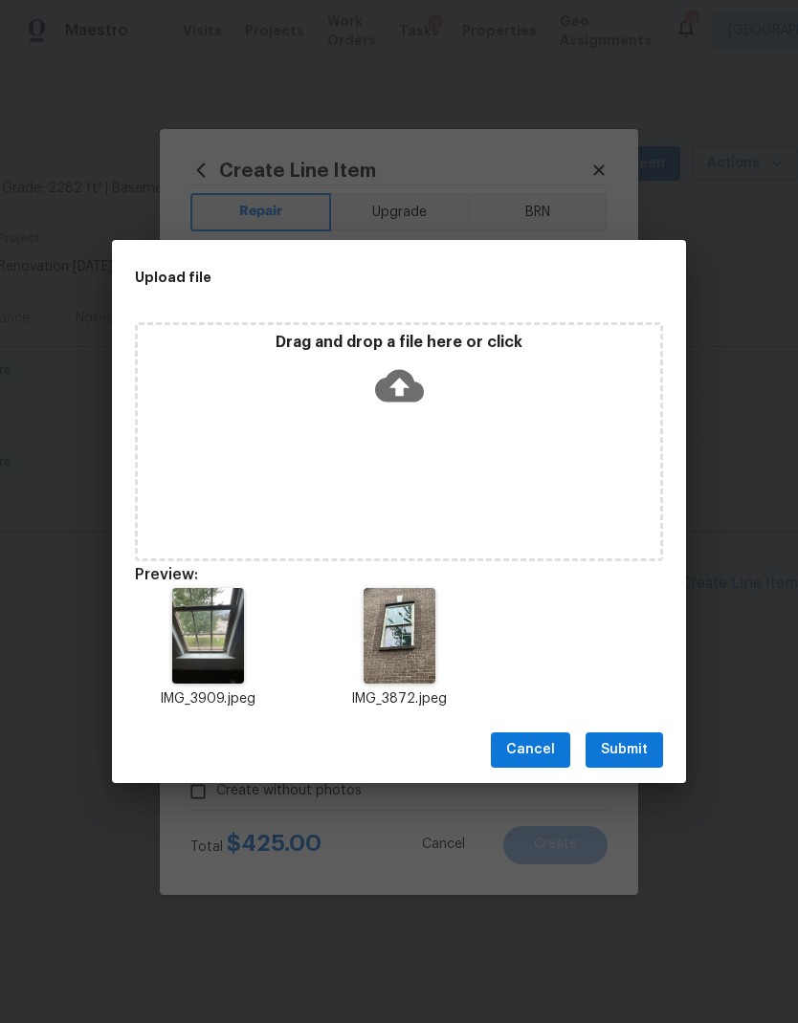 The image size is (798, 1023). What do you see at coordinates (399, 699) in the screenshot?
I see `p: IMG_3872.jpeg` at bounding box center [399, 699].